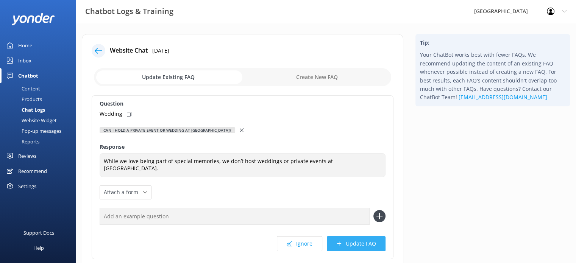 The height and width of the screenshot is (263, 576). I want to click on div: Inbox, so click(25, 61).